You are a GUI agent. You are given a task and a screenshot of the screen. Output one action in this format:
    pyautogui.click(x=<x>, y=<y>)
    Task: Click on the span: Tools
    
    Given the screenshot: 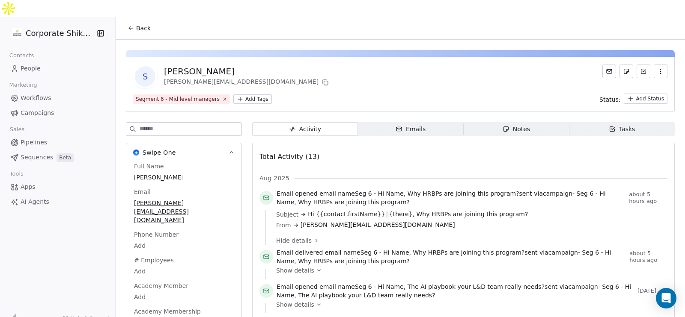 What is the action you would take?
    pyautogui.click(x=16, y=174)
    